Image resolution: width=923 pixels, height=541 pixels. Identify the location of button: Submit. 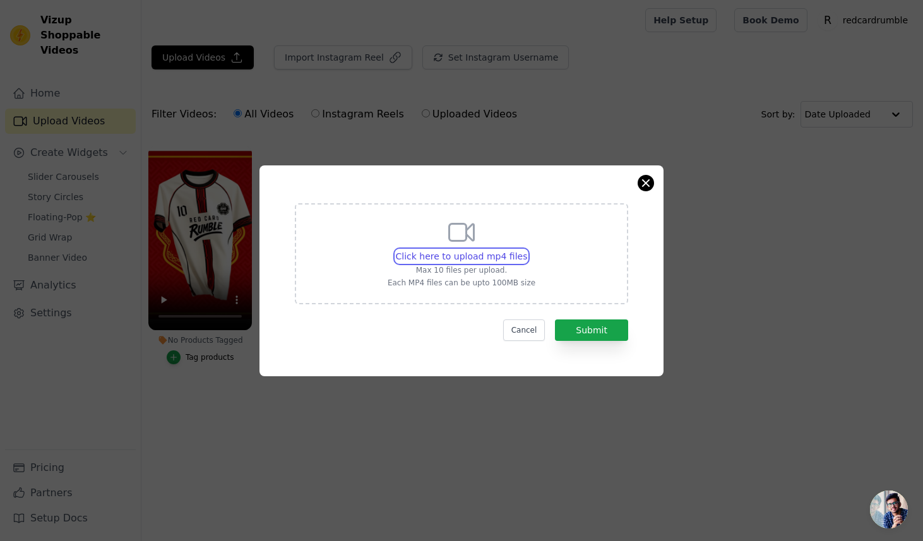
(592, 330).